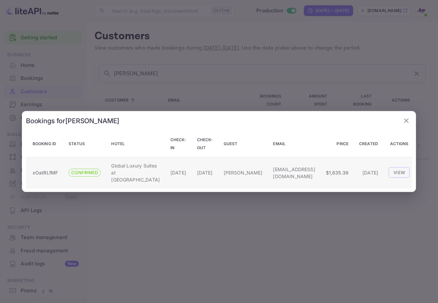 This screenshot has width=438, height=303. Describe the element at coordinates (399, 172) in the screenshot. I see `button: View` at that location.